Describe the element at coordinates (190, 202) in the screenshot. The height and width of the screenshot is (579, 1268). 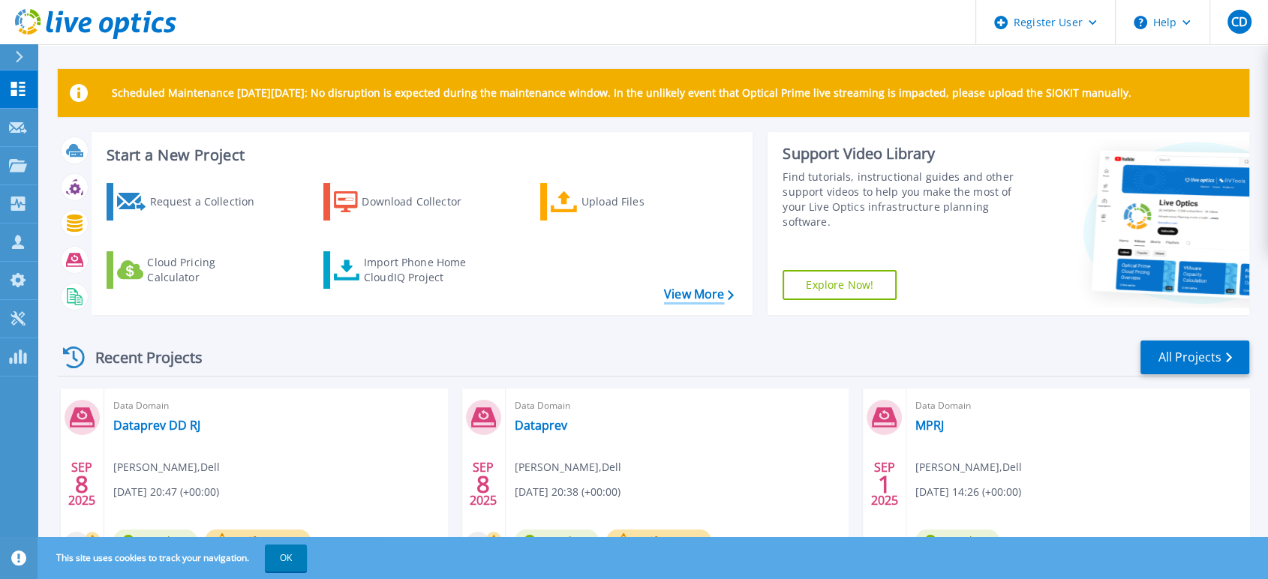
I see `a: Request a Collection` at that location.